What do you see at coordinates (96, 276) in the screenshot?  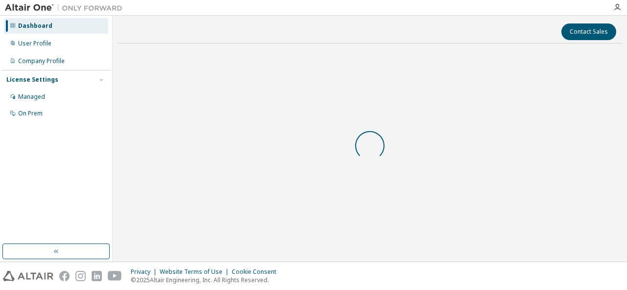 I see `img: linkedin.svg` at bounding box center [96, 276].